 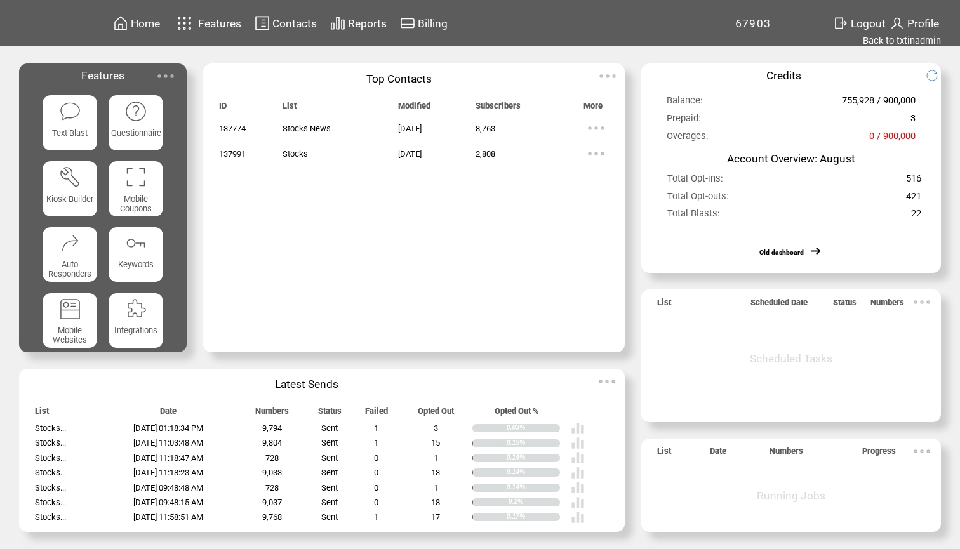 What do you see at coordinates (286, 23) in the screenshot?
I see `a: Contacts` at bounding box center [286, 23].